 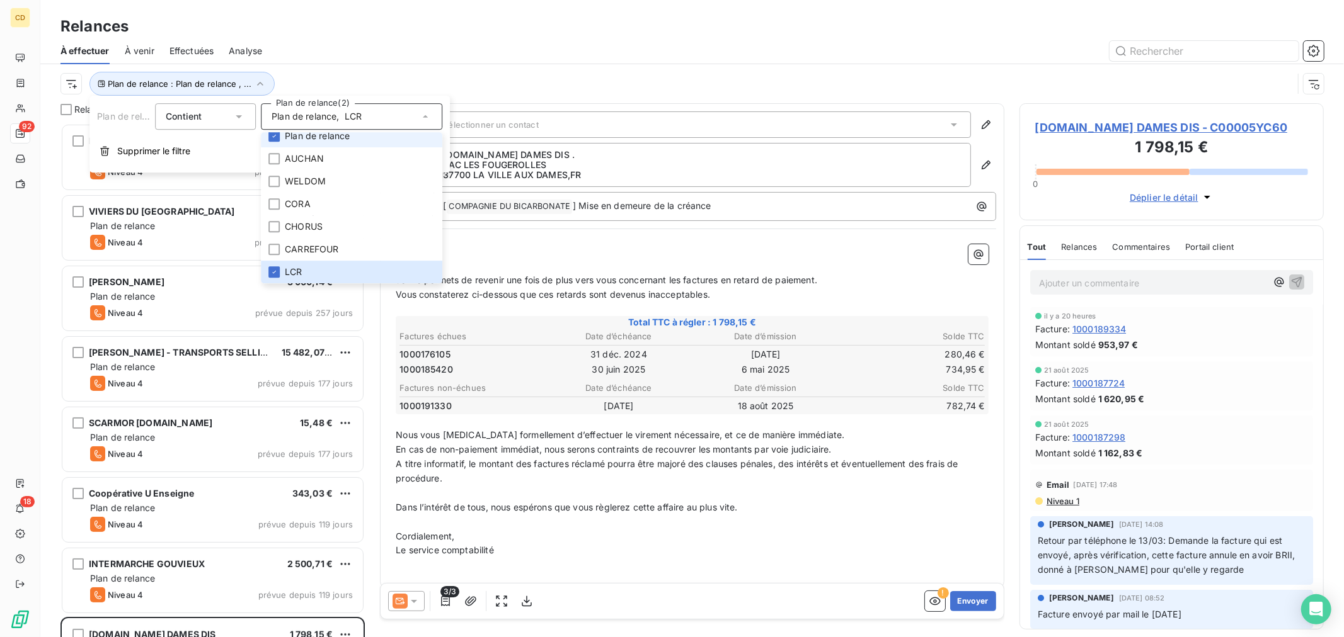 What do you see at coordinates (1163, 197) in the screenshot?
I see `span: Déplier le détail` at bounding box center [1163, 197].